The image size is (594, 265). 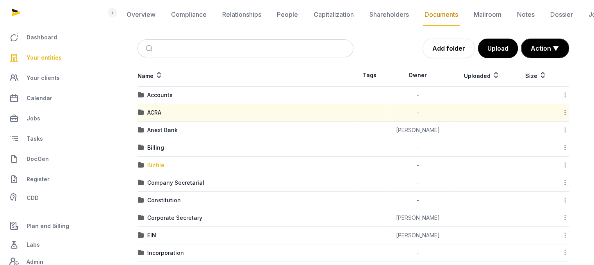 What do you see at coordinates (481, 75) in the screenshot?
I see `th: Uploaded` at bounding box center [481, 75].